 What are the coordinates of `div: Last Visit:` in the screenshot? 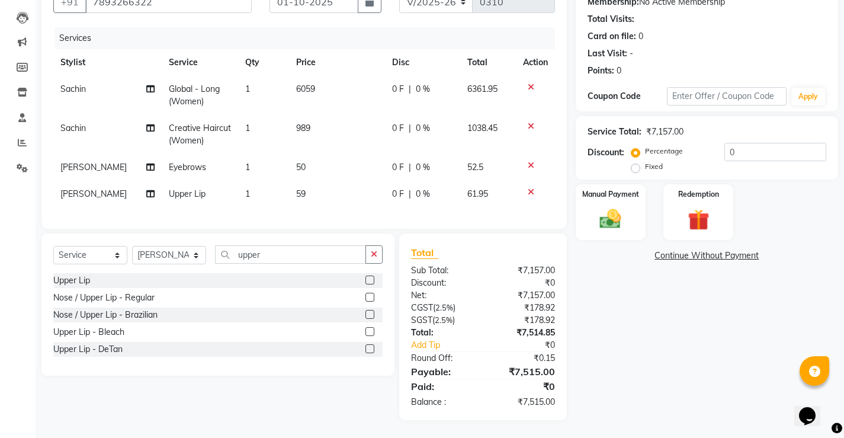 It's located at (607, 53).